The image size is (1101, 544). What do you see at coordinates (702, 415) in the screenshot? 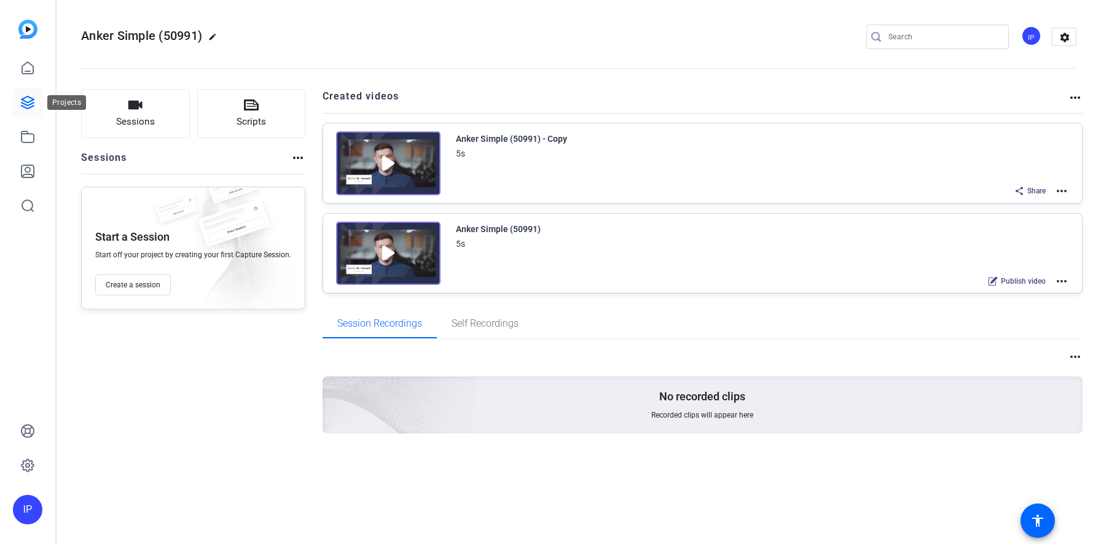
I see `span: Recorded clips will appear here` at bounding box center [702, 415].